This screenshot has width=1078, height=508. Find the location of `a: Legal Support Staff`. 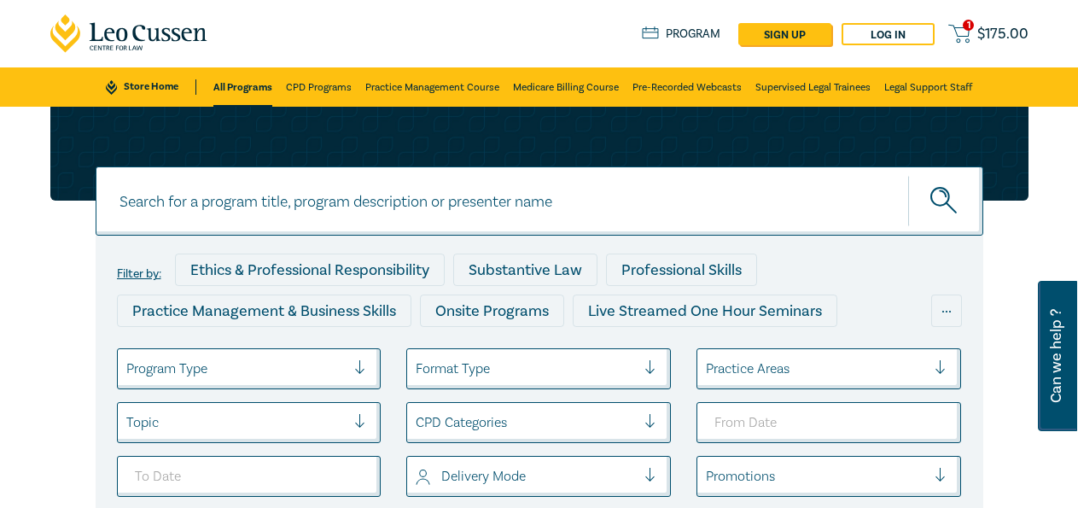

a: Legal Support Staff is located at coordinates (928, 87).